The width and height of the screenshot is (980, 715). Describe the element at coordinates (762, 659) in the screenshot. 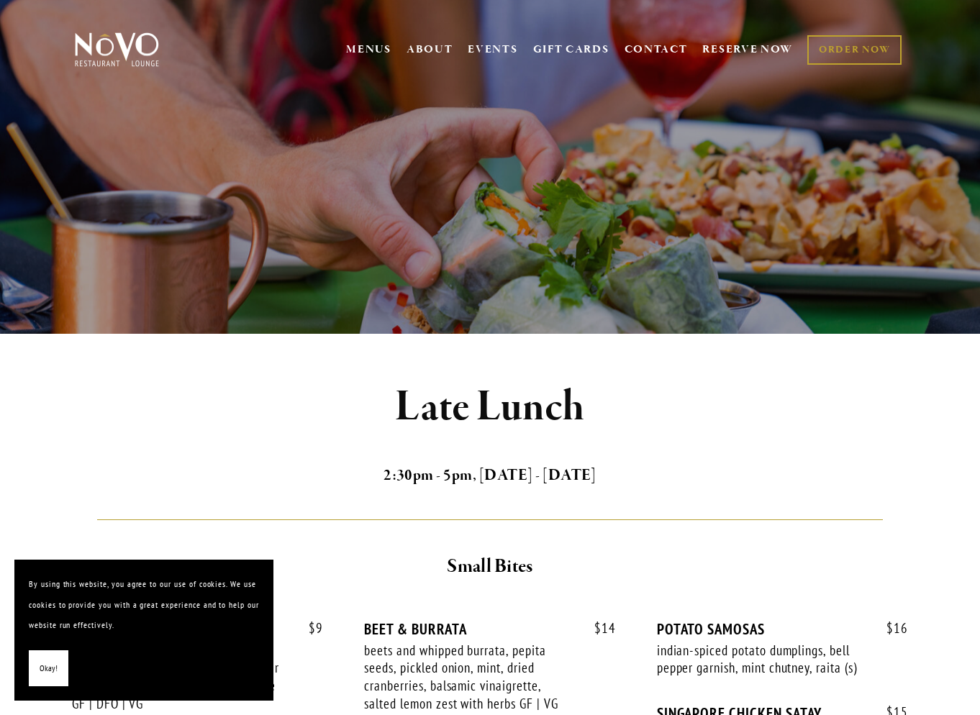

I see `div: indian-spiced potato dumplings, bell pepper garnish, mint chutney, raita (s)` at that location.